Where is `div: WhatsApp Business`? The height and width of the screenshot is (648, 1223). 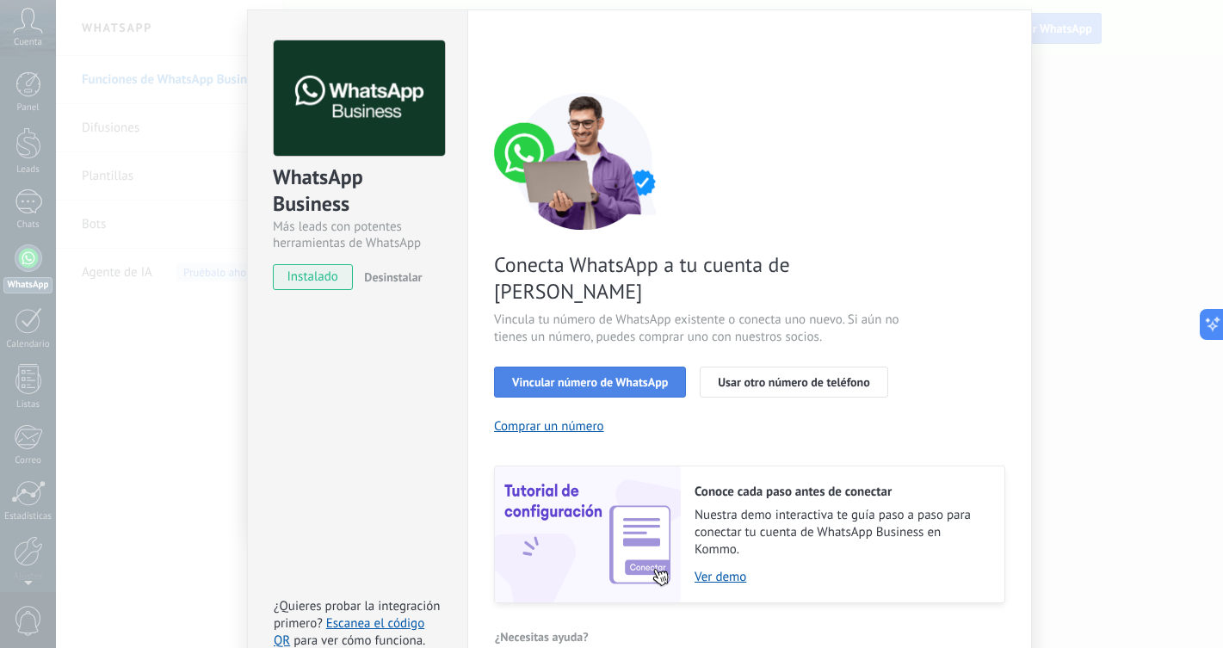
div: WhatsApp Business is located at coordinates (357, 191).